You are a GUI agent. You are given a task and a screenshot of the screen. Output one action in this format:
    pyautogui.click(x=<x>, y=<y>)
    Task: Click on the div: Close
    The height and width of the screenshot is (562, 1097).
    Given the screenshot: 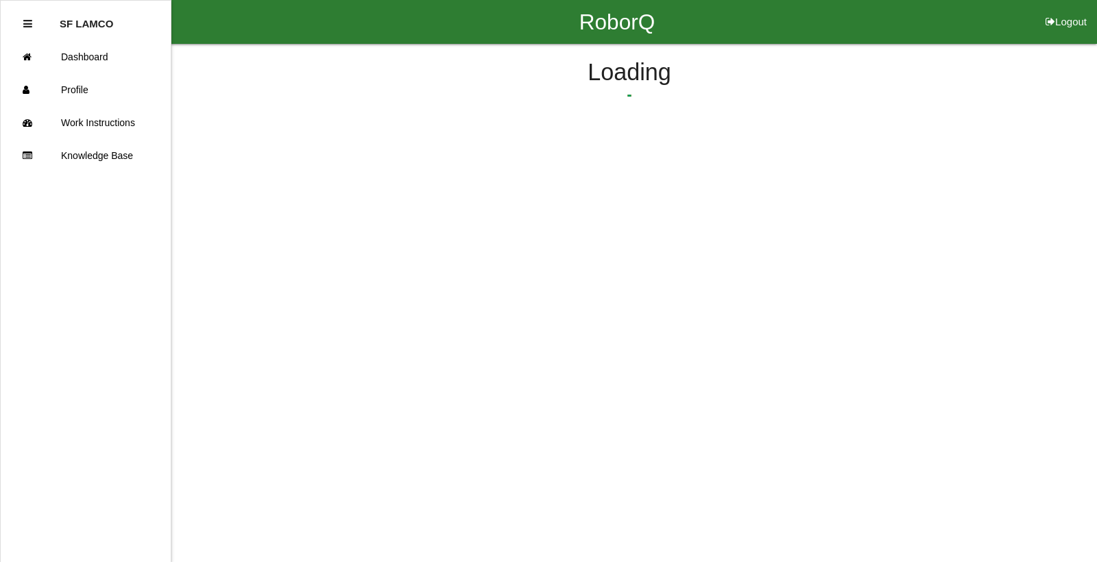 What is the action you would take?
    pyautogui.click(x=27, y=24)
    